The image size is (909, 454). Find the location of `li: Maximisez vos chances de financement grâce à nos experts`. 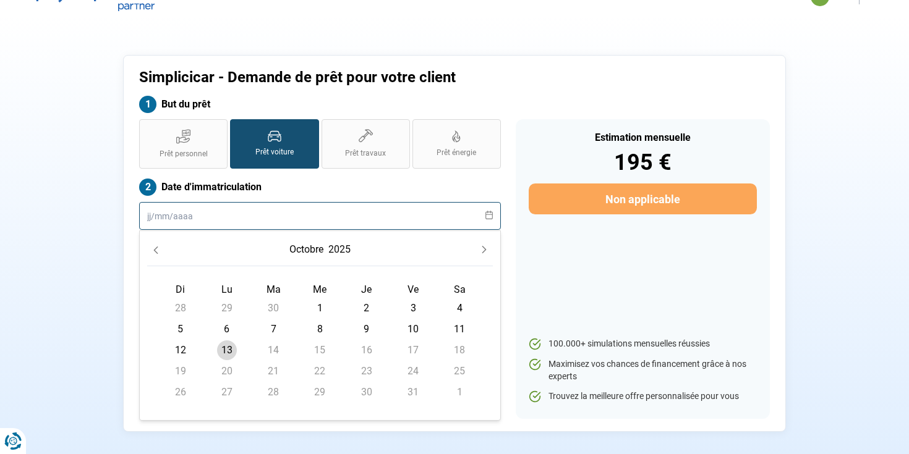

li: Maximisez vos chances de financement grâce à nos experts is located at coordinates (642, 370).